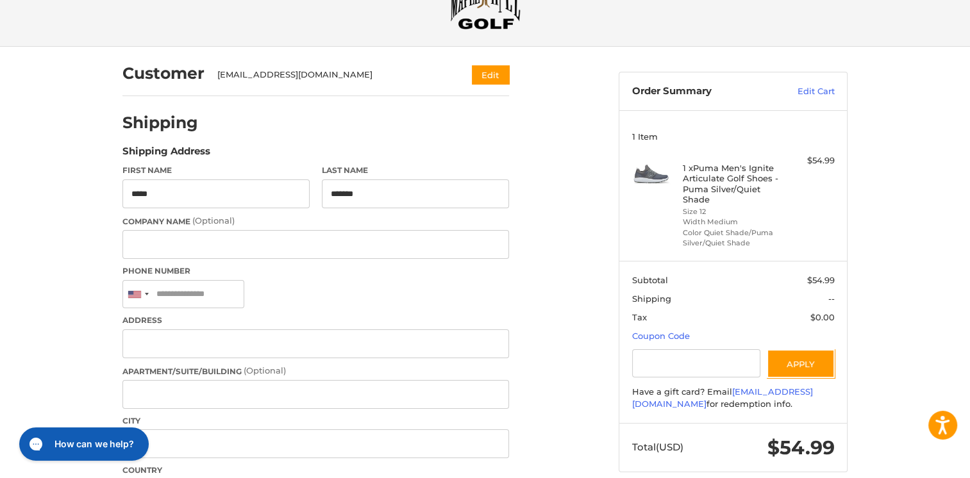 The image size is (970, 478). Describe the element at coordinates (315, 271) in the screenshot. I see `label: Phone Number` at that location.